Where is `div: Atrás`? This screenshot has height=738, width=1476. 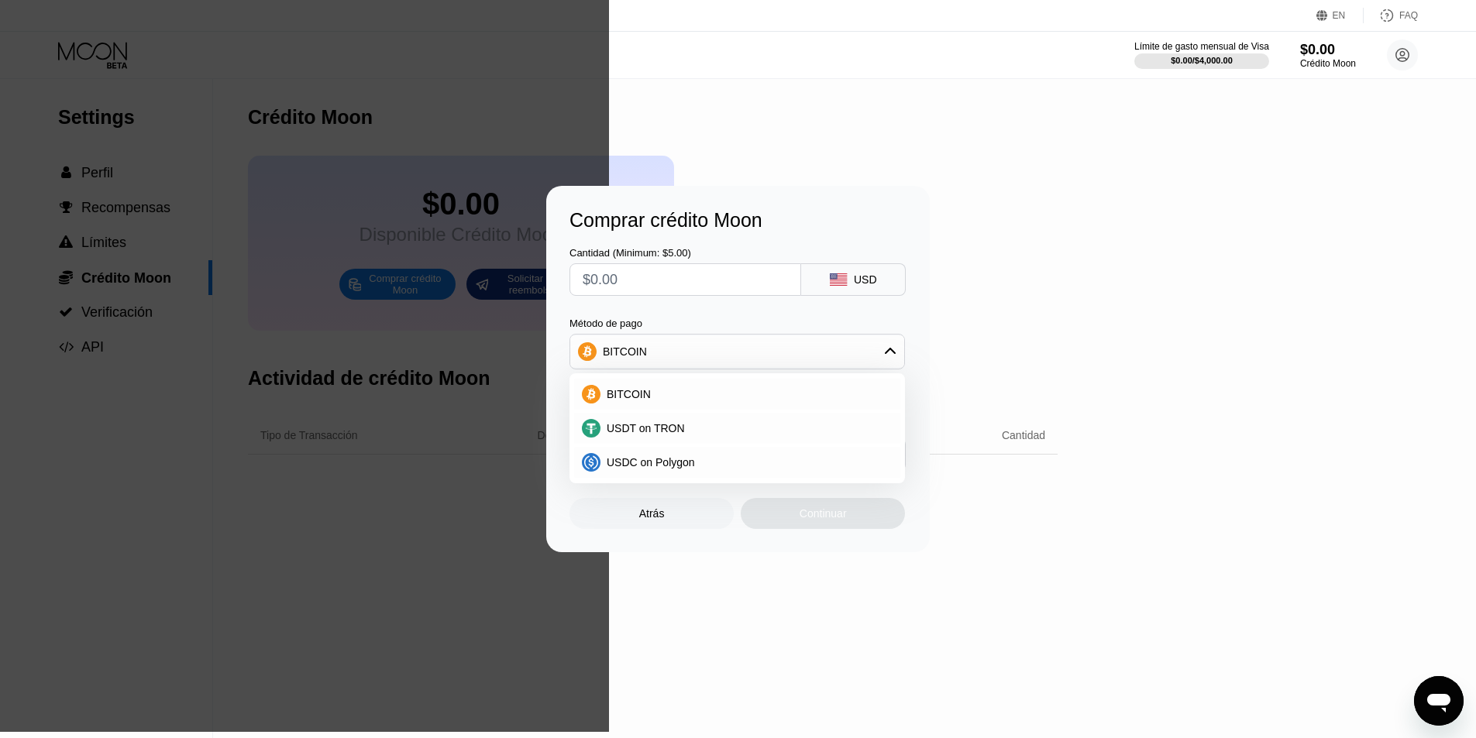 div: Atrás is located at coordinates (652, 514).